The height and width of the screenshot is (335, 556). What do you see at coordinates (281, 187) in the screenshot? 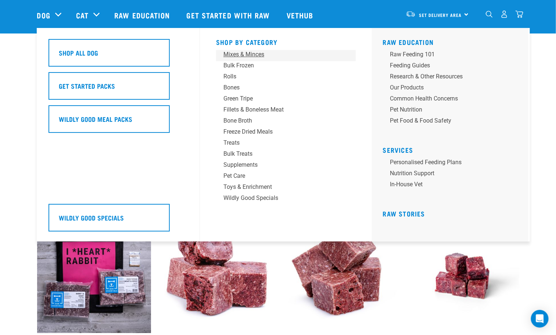
I see `div: Toys & Enrichment` at bounding box center [281, 187].